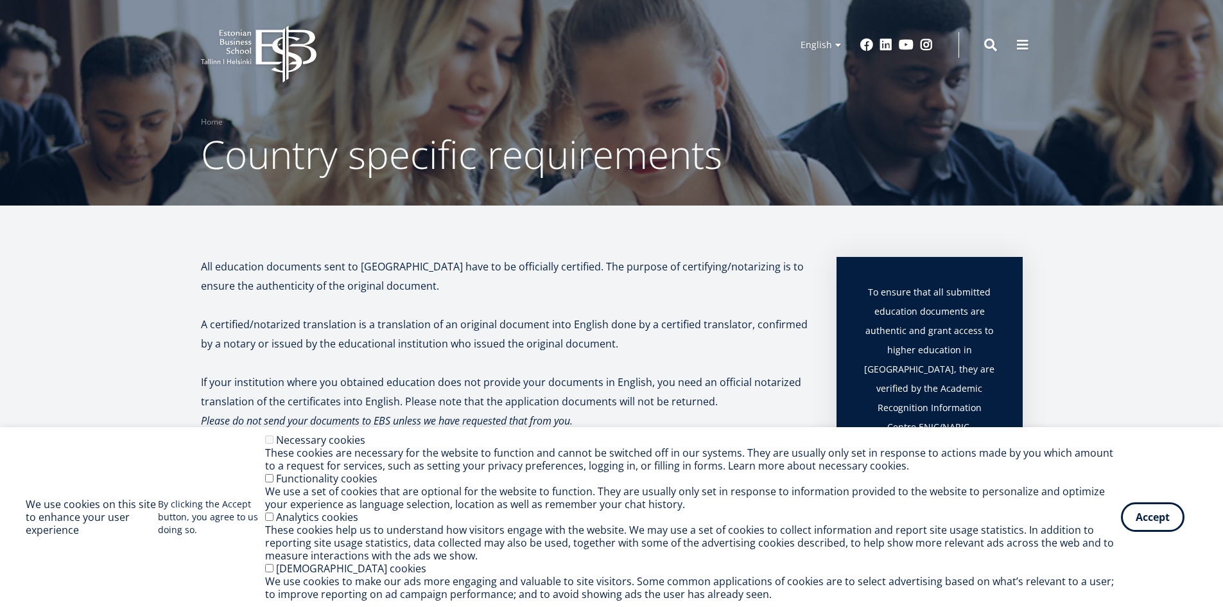  Describe the element at coordinates (462, 154) in the screenshot. I see `span: Country specific requirements` at that location.